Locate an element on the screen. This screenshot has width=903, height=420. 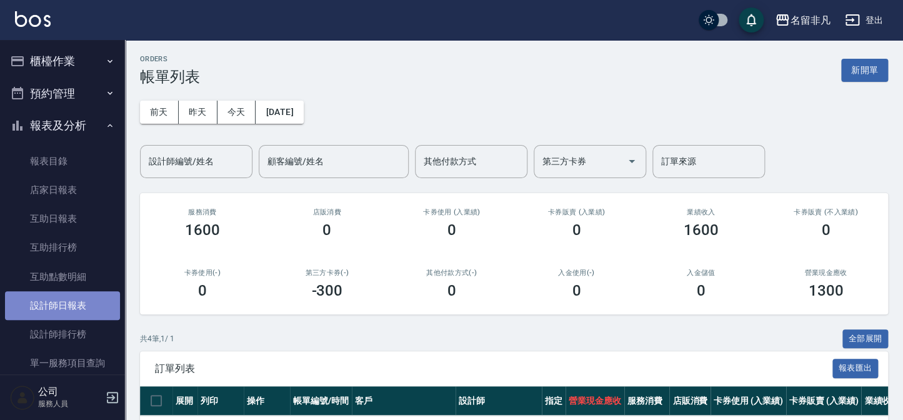
span: 訂單列表 is located at coordinates (494, 369).